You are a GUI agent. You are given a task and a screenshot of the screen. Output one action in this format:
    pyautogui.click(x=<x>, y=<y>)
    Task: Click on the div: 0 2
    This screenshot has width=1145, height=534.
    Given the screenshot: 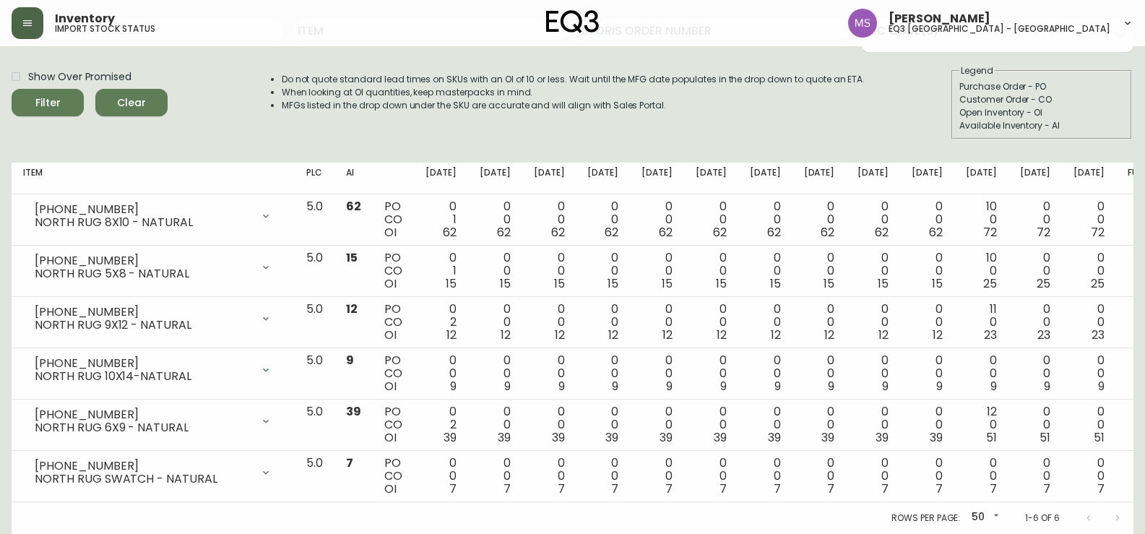 What is the action you would take?
    pyautogui.click(x=441, y=322)
    